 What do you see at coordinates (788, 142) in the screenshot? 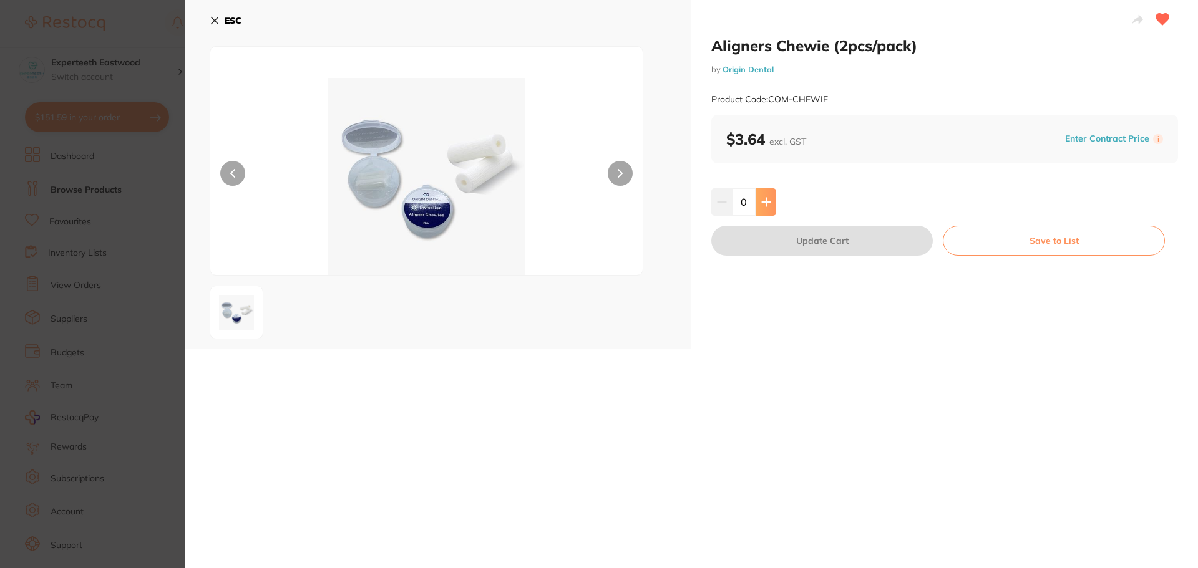
I see `span: excl. GST` at bounding box center [788, 142].